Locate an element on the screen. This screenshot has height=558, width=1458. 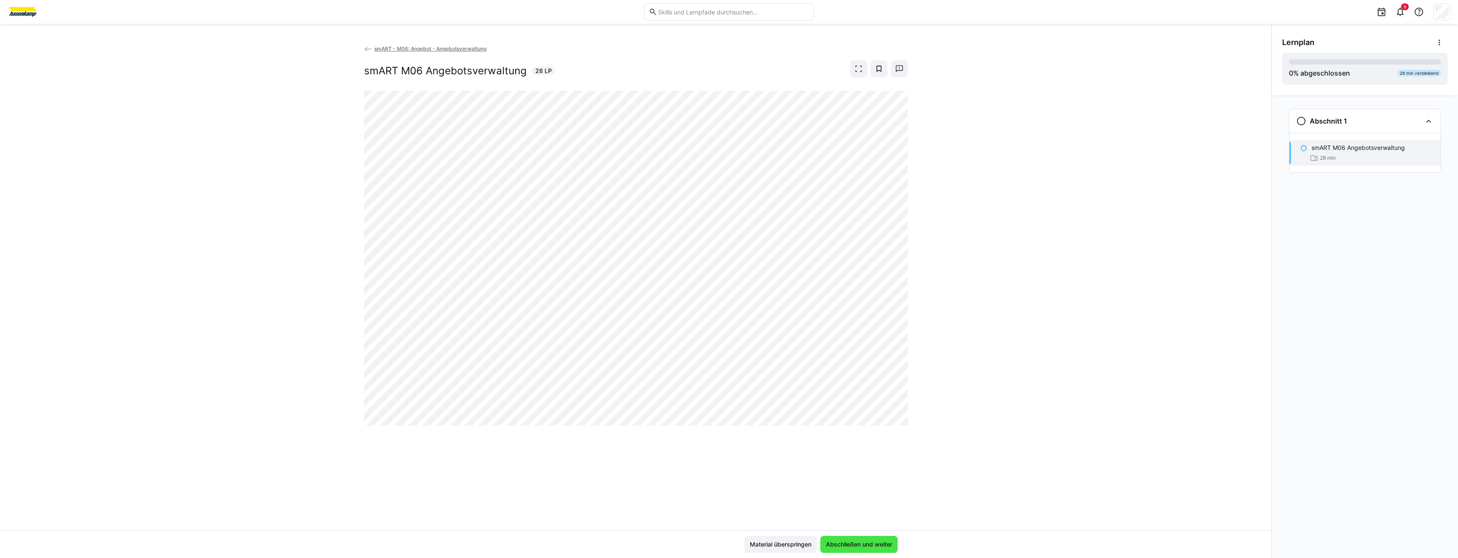
a: smART - M06: Angebot - Angebotsverwaltung is located at coordinates (425, 48).